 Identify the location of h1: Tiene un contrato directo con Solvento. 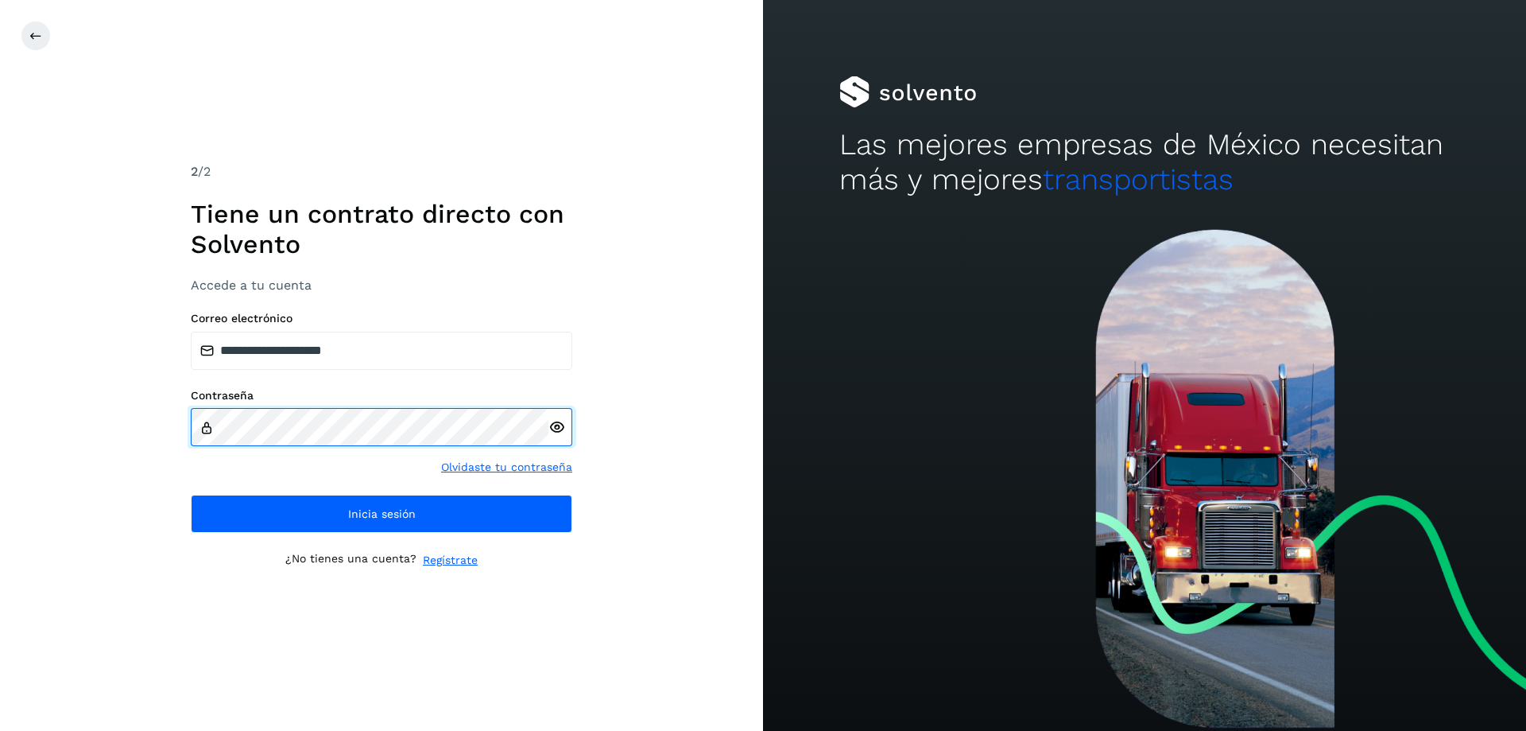
(382, 229).